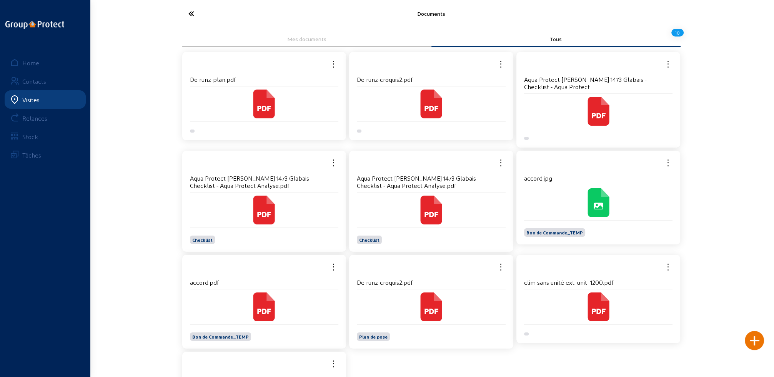 The width and height of the screenshot is (774, 377). Describe the element at coordinates (45, 137) in the screenshot. I see `a: Stock` at that location.